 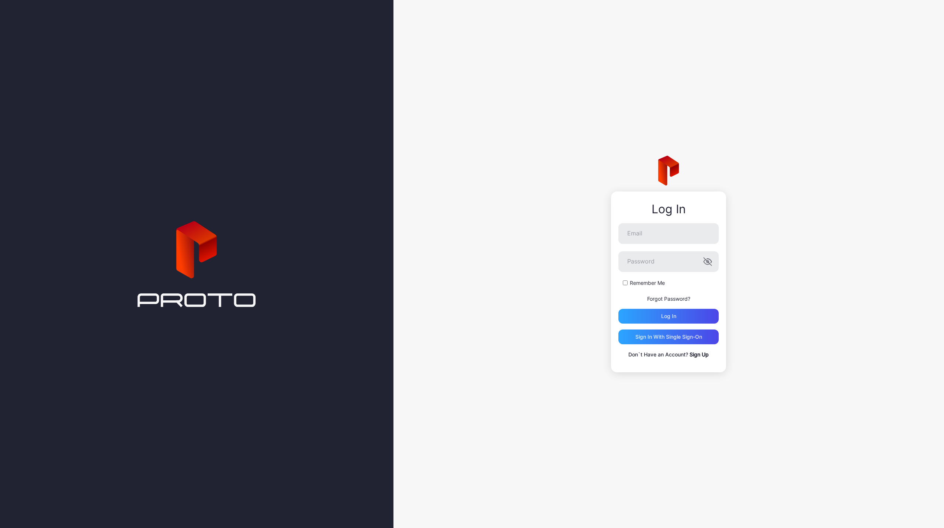 What do you see at coordinates (668, 316) in the screenshot?
I see `div: Log in` at bounding box center [668, 316].